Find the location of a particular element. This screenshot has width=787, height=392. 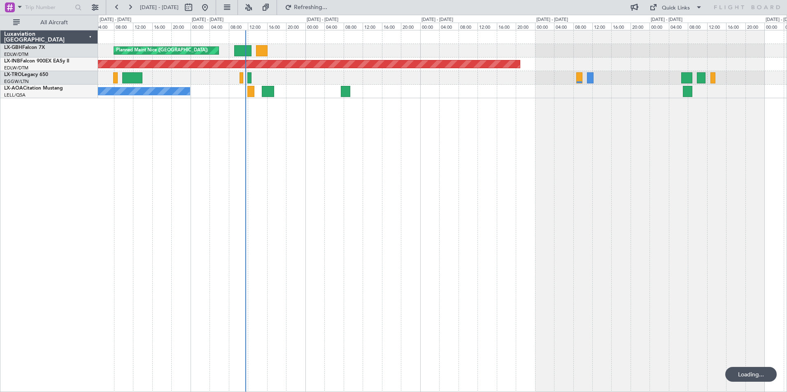

input: Trip Number is located at coordinates (49, 7).